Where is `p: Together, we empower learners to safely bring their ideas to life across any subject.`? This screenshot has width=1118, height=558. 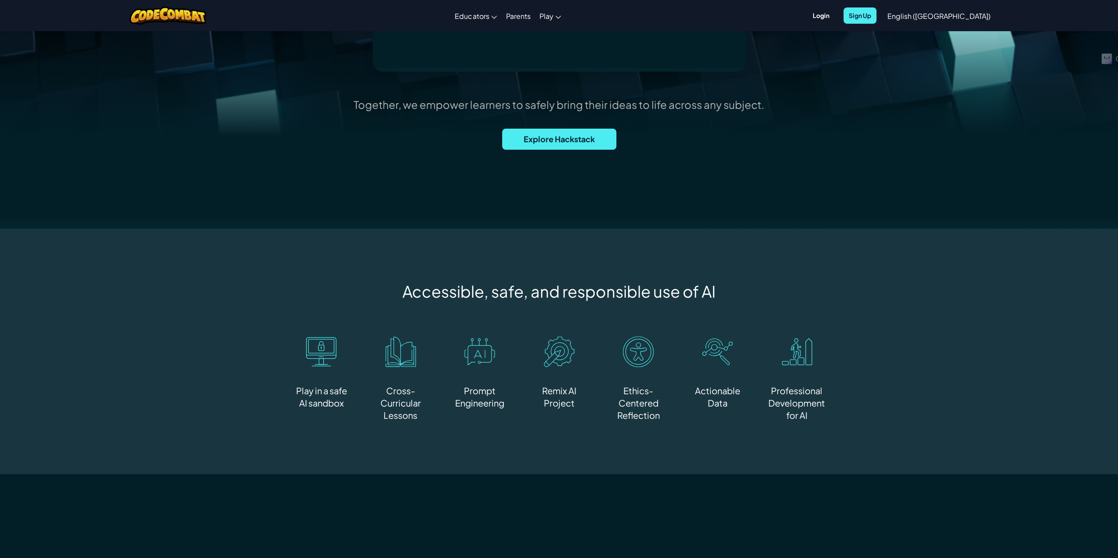 p: Together, we empower learners to safely bring their ideas to life across any subject. is located at coordinates (559, 105).